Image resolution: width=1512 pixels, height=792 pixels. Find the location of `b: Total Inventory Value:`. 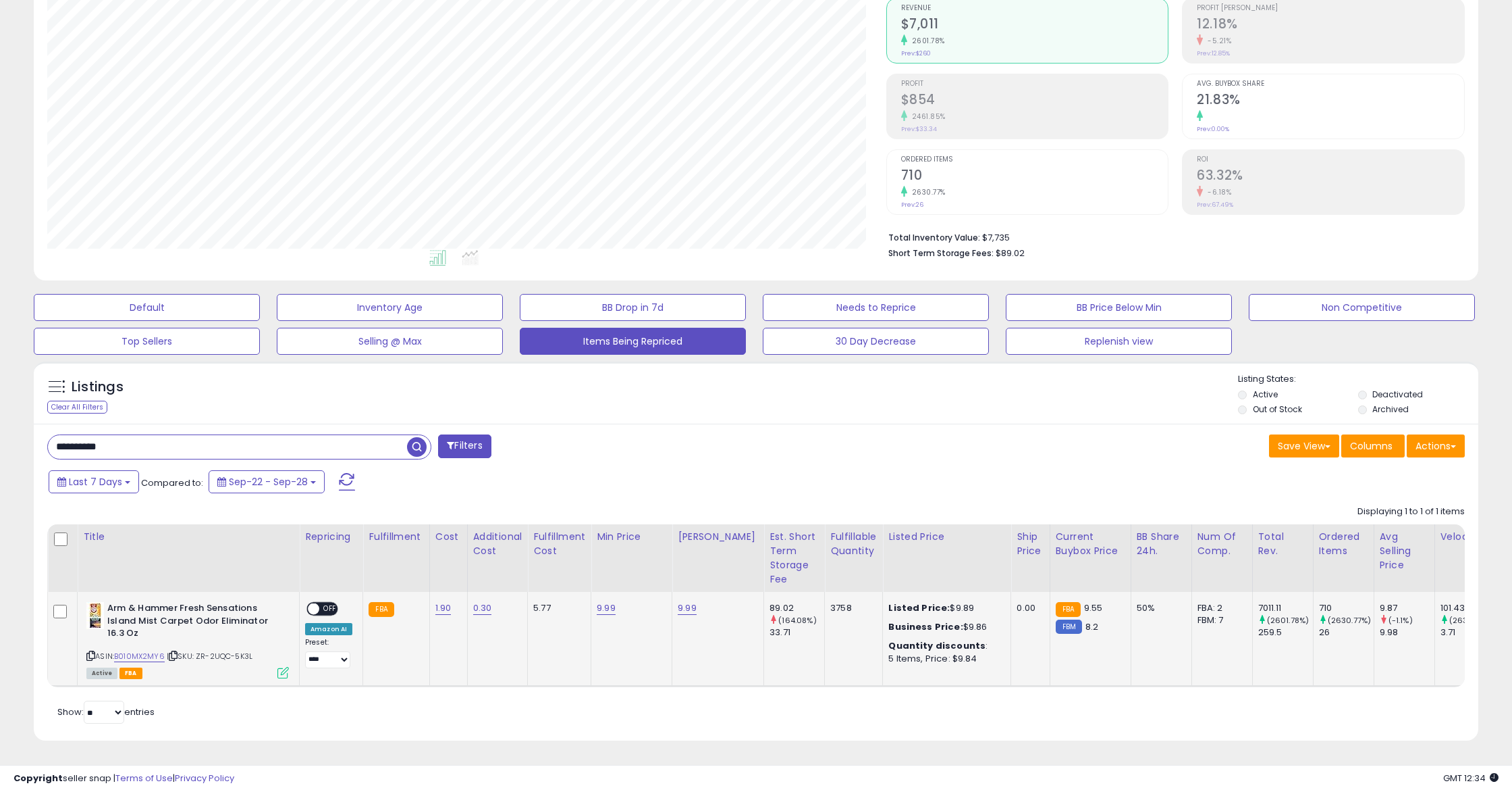

b: Total Inventory Value: is located at coordinates (934, 237).